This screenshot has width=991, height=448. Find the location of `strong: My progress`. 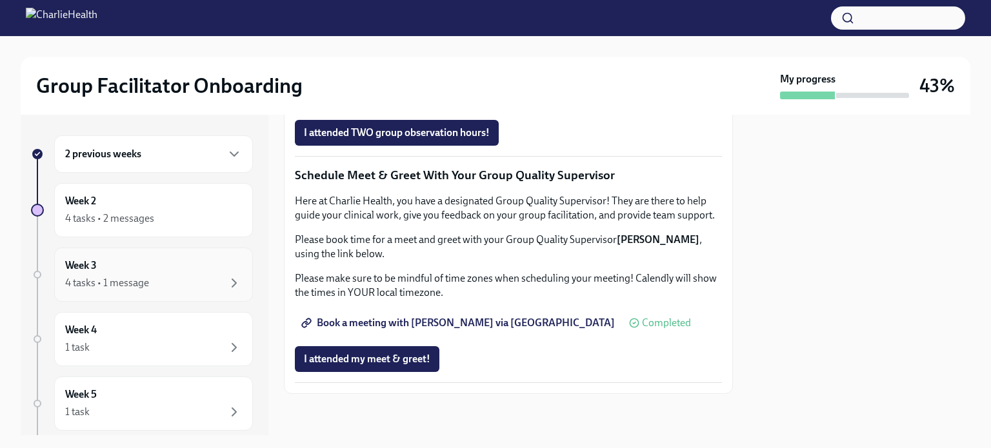

strong: My progress is located at coordinates (808, 79).